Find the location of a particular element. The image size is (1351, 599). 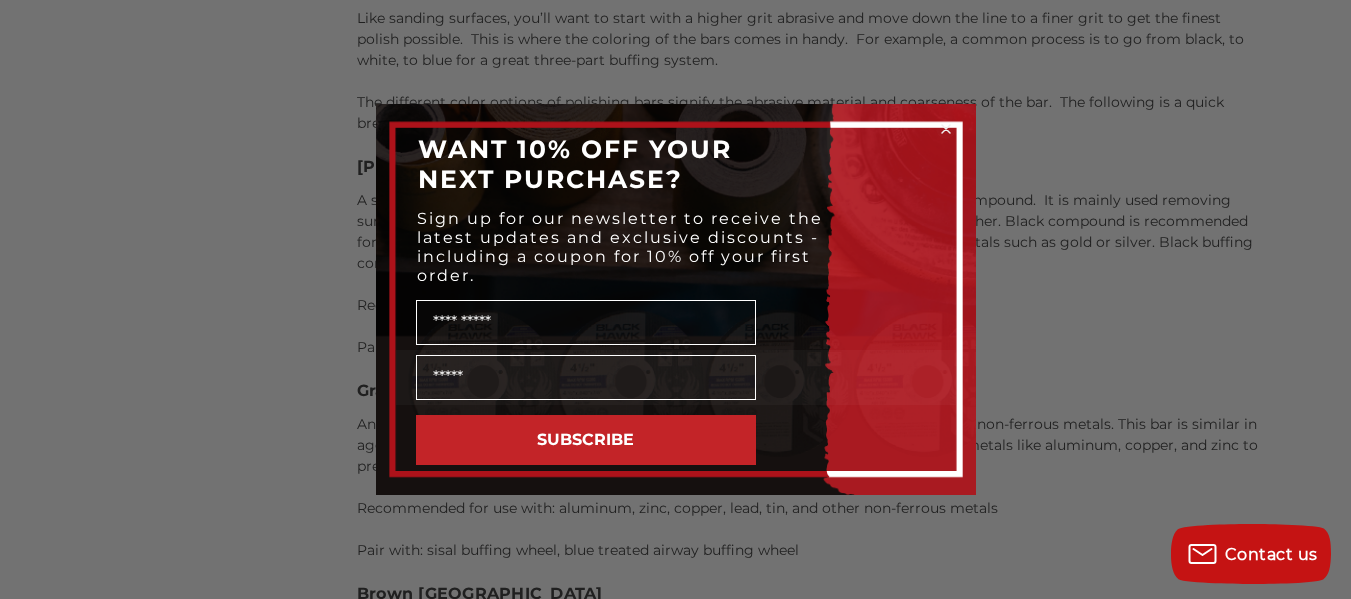

button: Contact us is located at coordinates (1251, 554).